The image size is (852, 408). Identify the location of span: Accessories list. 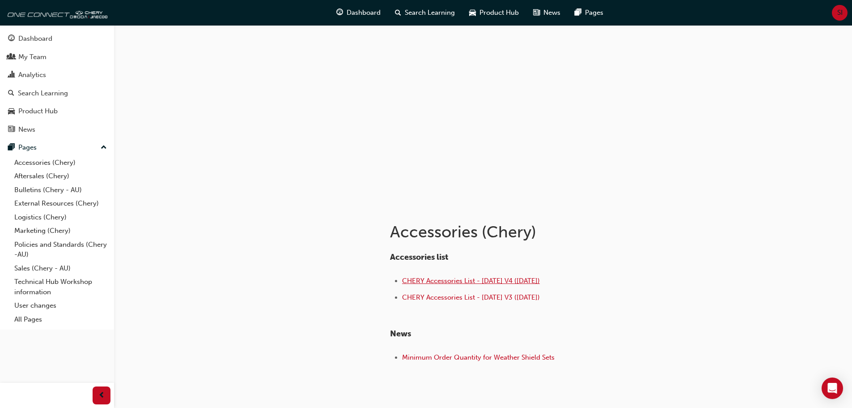
(419, 257).